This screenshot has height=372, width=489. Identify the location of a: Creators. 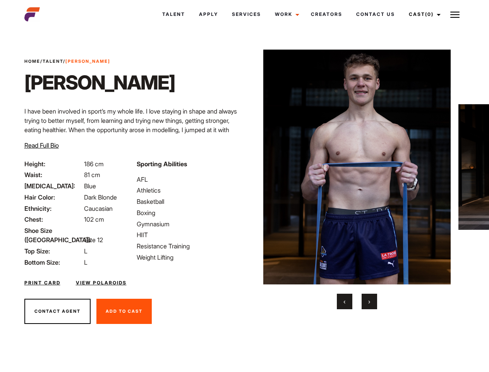
(326, 14).